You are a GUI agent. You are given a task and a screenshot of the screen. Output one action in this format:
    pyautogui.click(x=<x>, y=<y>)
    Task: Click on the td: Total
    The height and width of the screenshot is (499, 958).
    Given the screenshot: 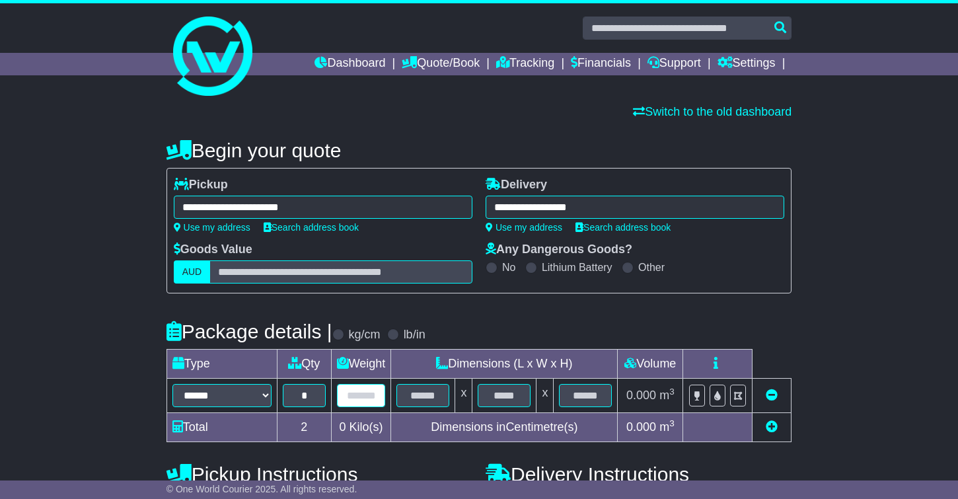 What is the action you would take?
    pyautogui.click(x=221, y=427)
    